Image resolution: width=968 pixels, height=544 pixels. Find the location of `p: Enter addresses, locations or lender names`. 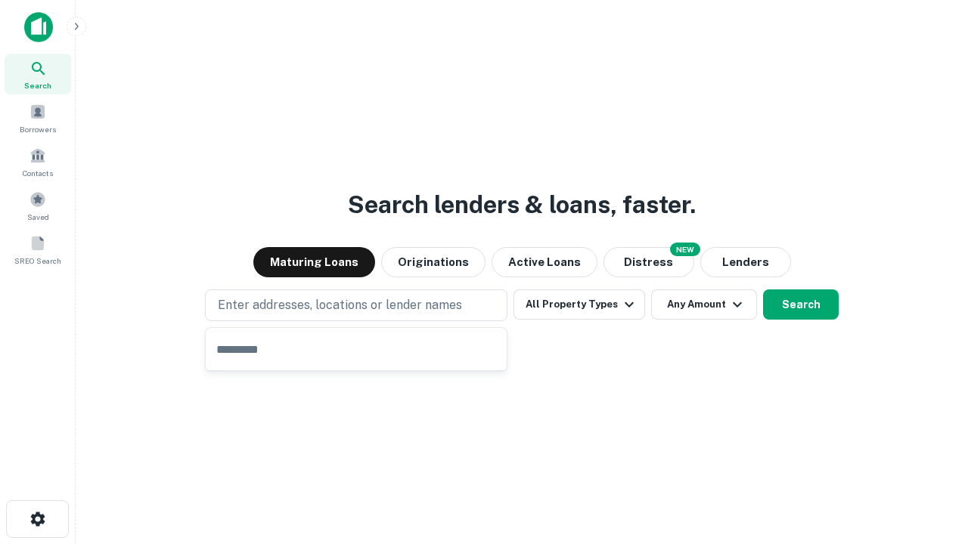

p: Enter addresses, locations or lender names is located at coordinates (339, 305).